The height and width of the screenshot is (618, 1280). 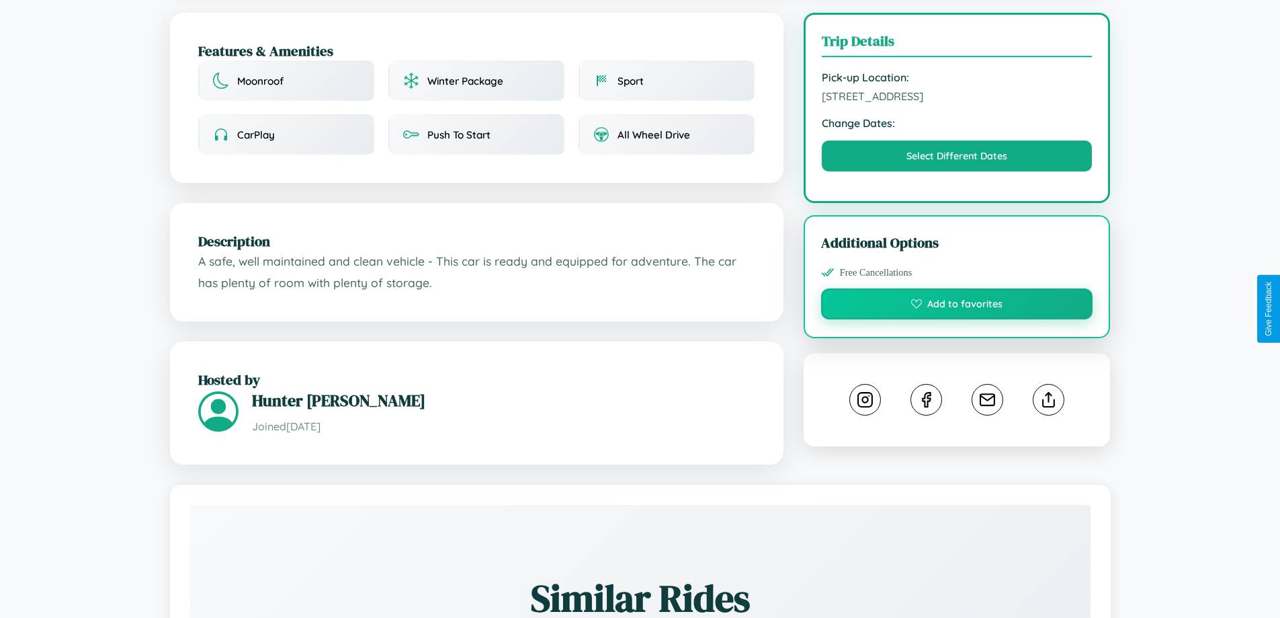 What do you see at coordinates (957, 77) in the screenshot?
I see `strong: Pick-up Location:` at bounding box center [957, 77].